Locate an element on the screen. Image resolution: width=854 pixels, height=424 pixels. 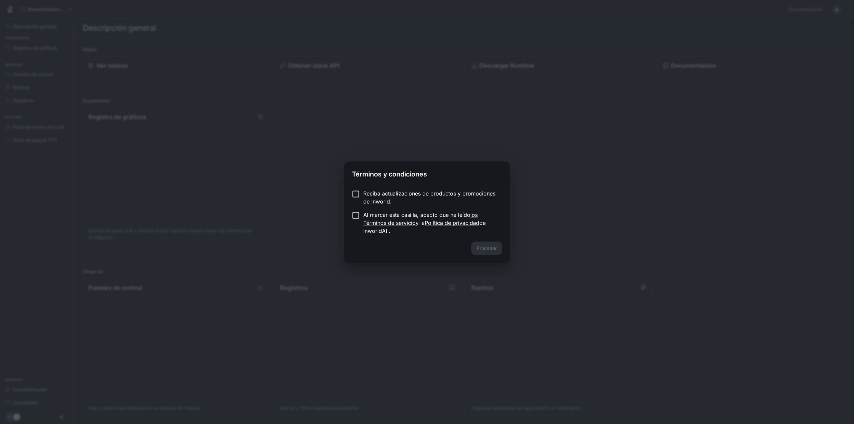
font: Términos y condiciones is located at coordinates (389, 174).